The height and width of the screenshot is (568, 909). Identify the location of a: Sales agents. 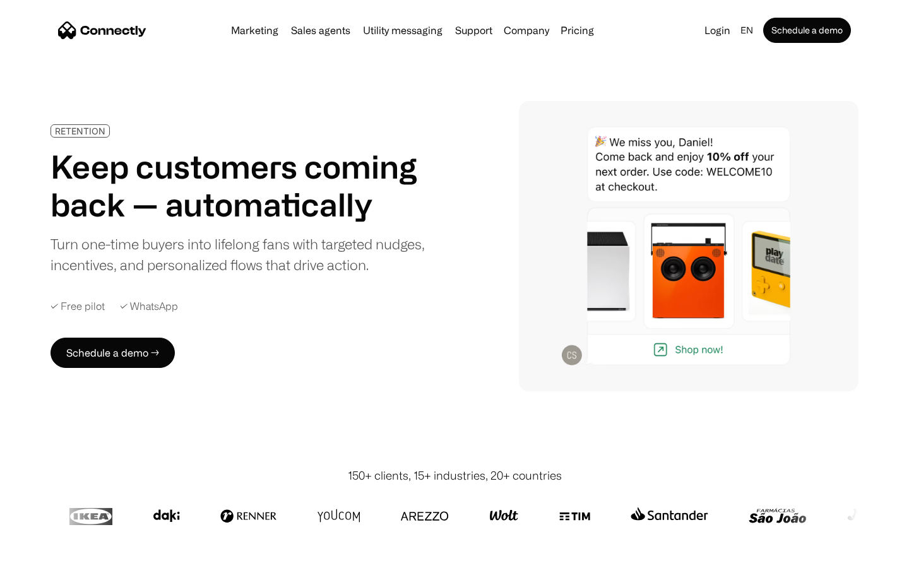
(321, 30).